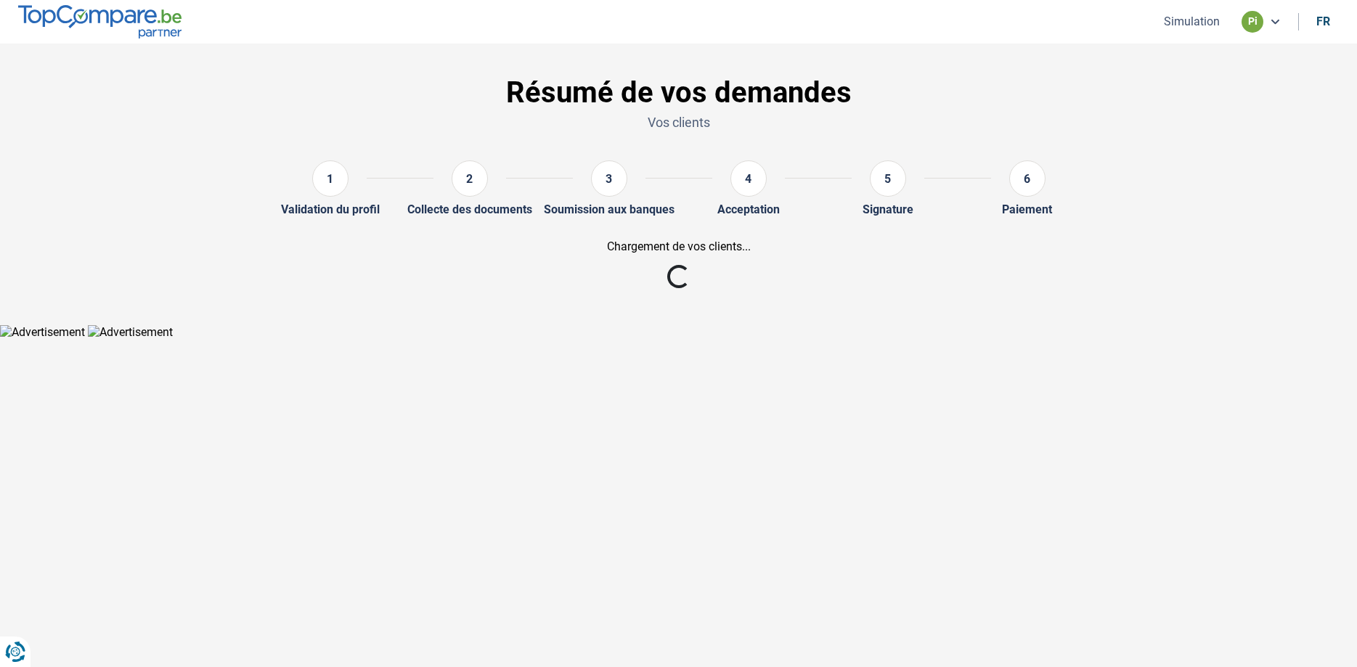  I want to click on p: Vos clients, so click(679, 122).